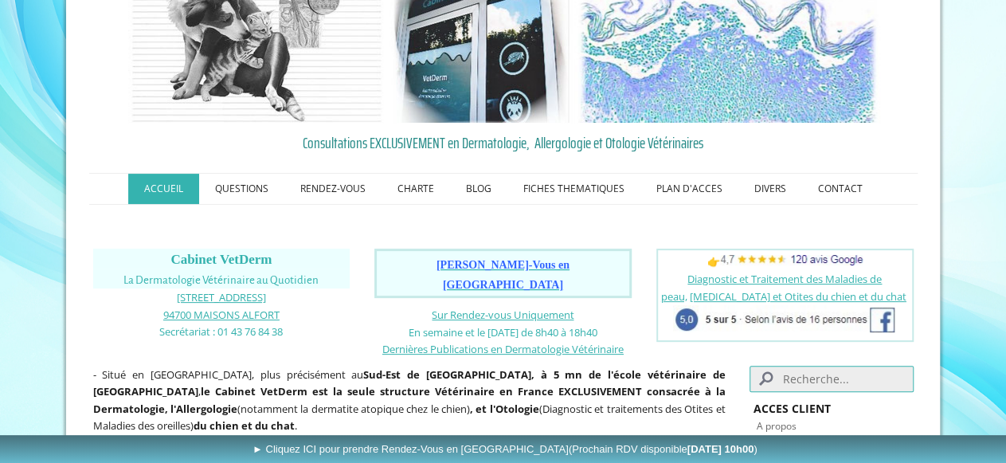  Describe the element at coordinates (503, 349) in the screenshot. I see `span: Dernières Publications en Dermatologie Vétérinaire` at that location.